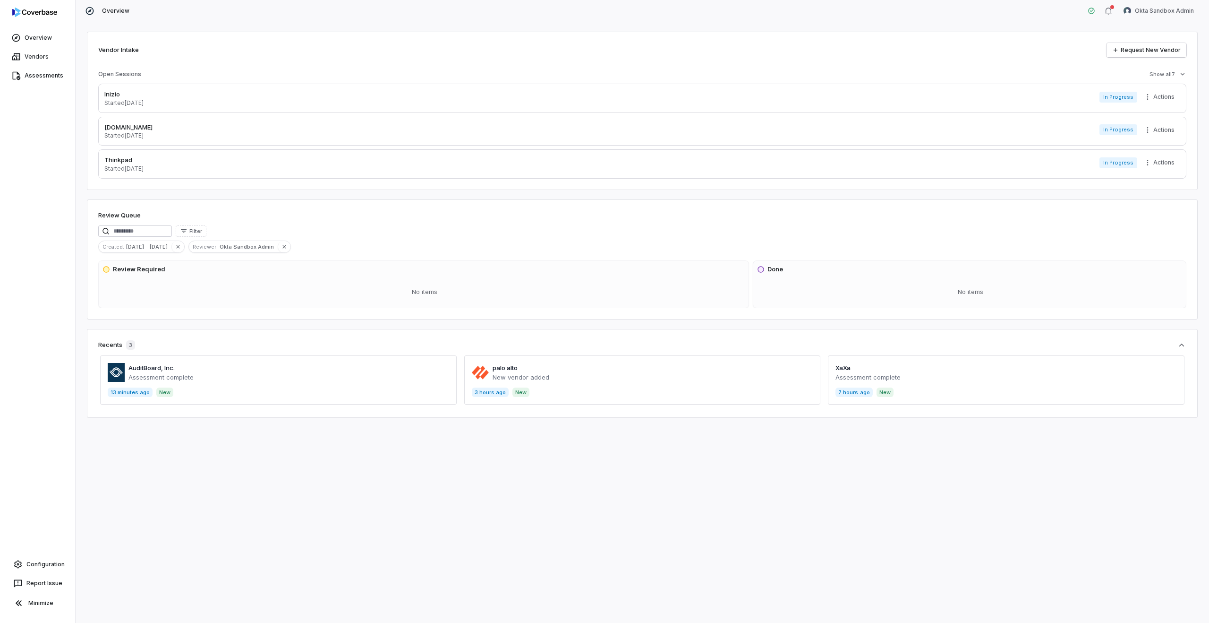 The width and height of the screenshot is (1209, 623). I want to click on h3: Review Required, so click(139, 269).